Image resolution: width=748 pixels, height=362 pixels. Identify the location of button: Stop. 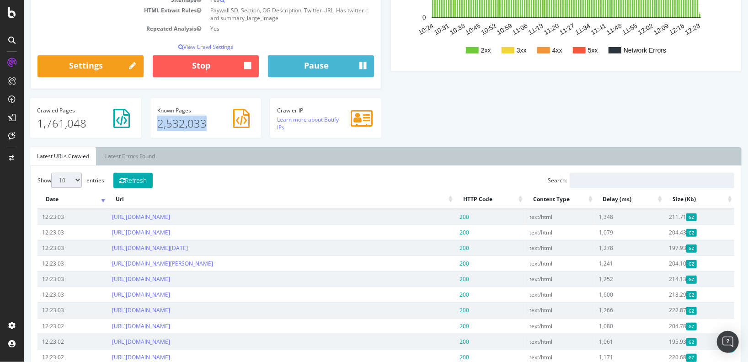
(182, 66).